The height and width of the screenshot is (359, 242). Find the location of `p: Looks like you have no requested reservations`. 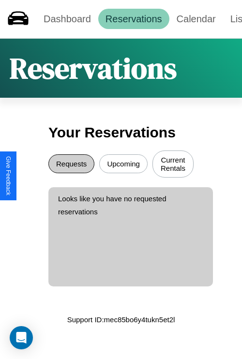

p: Looks like you have no requested reservations is located at coordinates (131, 205).